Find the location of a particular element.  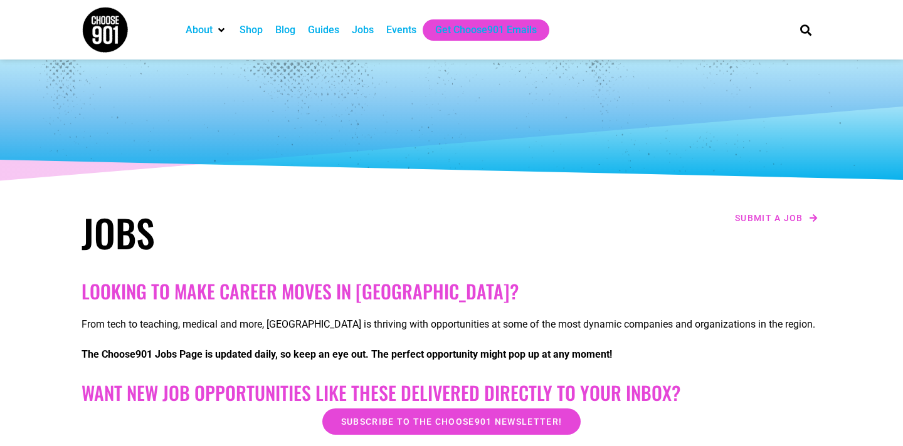

strong: The Choose901 Jobs Page is updated daily, so keep an eye out. The perfect opportunity might pop u... is located at coordinates (347, 354).